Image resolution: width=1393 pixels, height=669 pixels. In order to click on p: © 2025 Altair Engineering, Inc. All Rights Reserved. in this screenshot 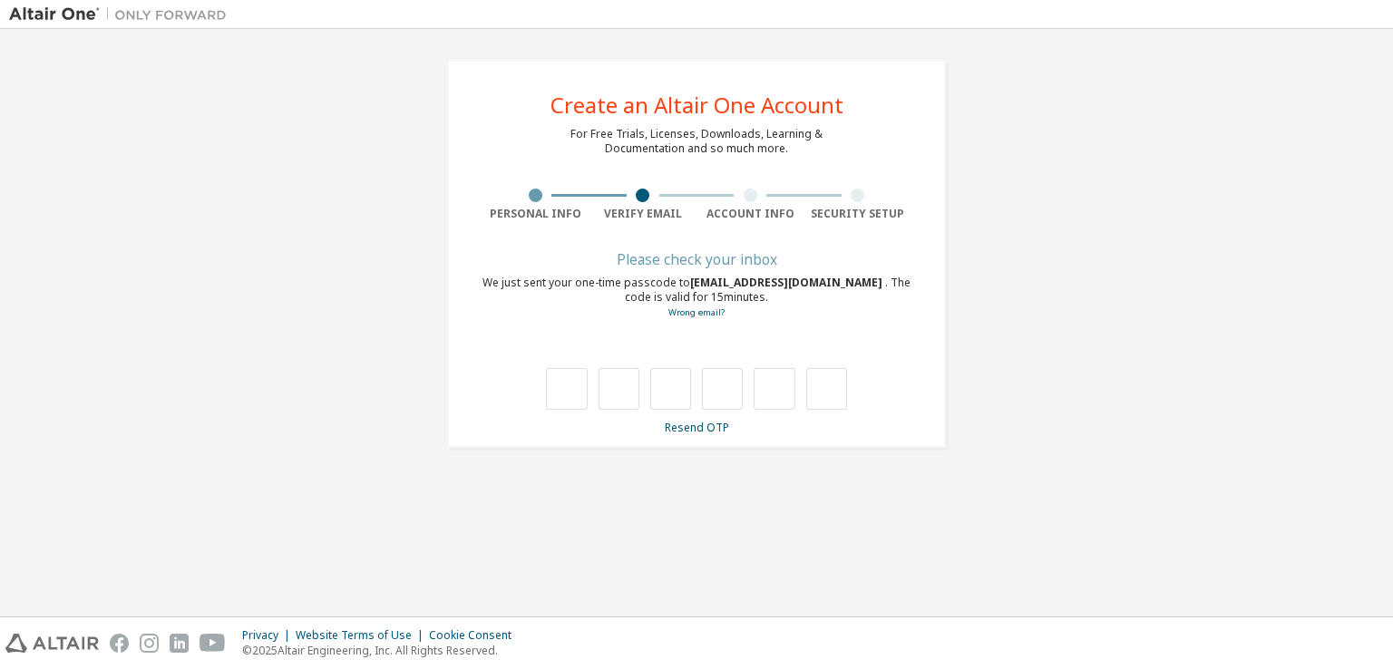, I will do `click(382, 650)`.